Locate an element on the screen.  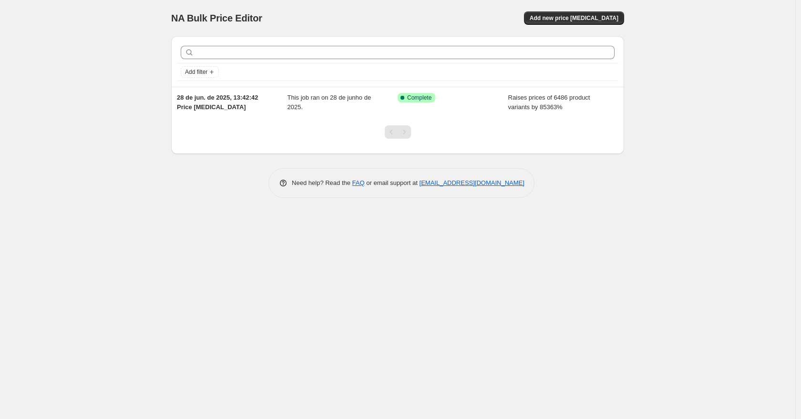
span: This job ran on 28 de junho de 2025. is located at coordinates (329, 102).